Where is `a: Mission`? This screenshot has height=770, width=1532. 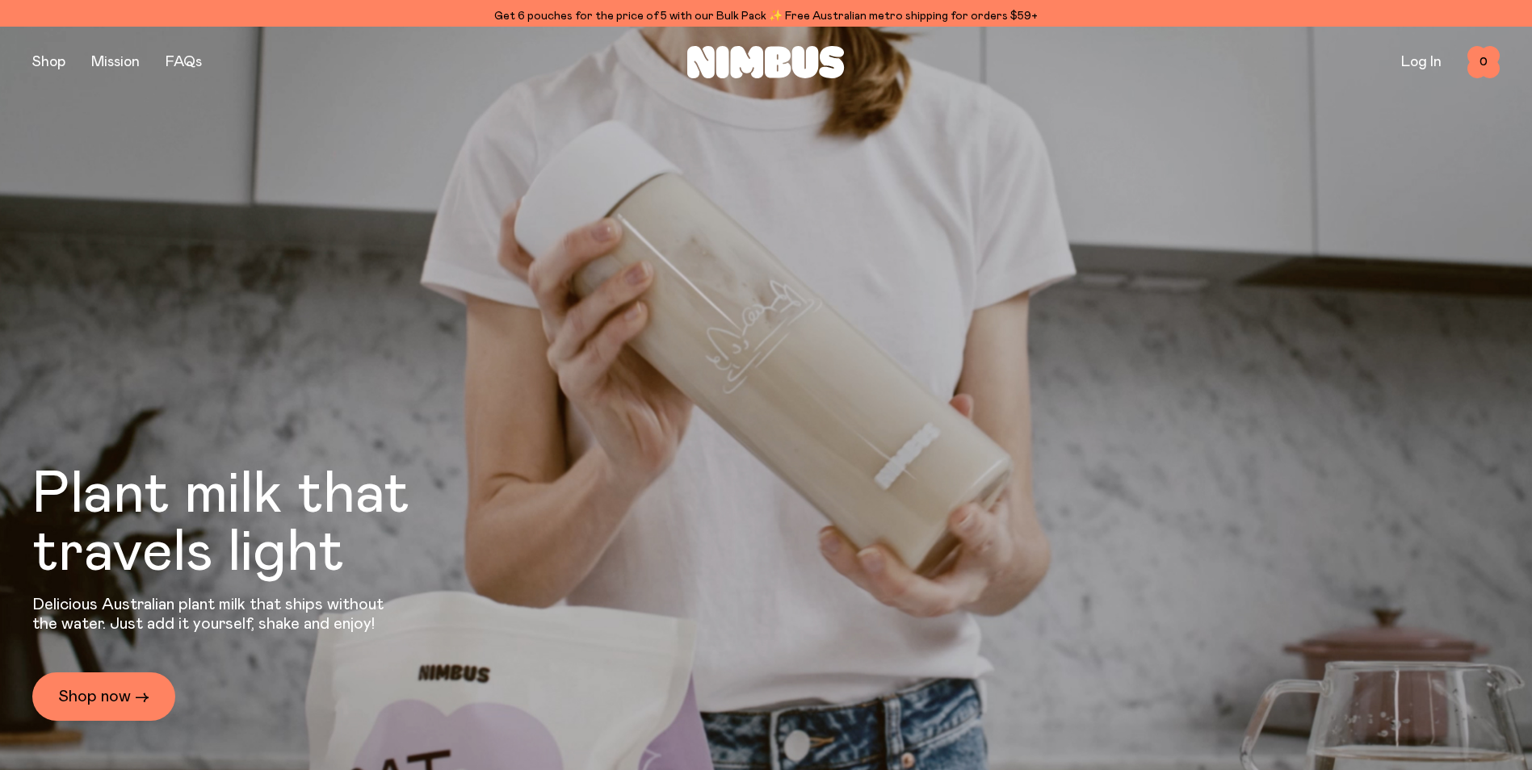
a: Mission is located at coordinates (115, 62).